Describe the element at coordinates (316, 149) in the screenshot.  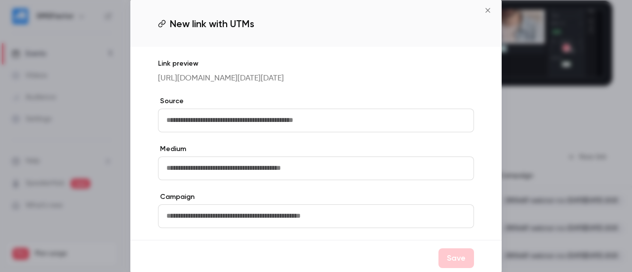
I see `label: Medium` at that location.